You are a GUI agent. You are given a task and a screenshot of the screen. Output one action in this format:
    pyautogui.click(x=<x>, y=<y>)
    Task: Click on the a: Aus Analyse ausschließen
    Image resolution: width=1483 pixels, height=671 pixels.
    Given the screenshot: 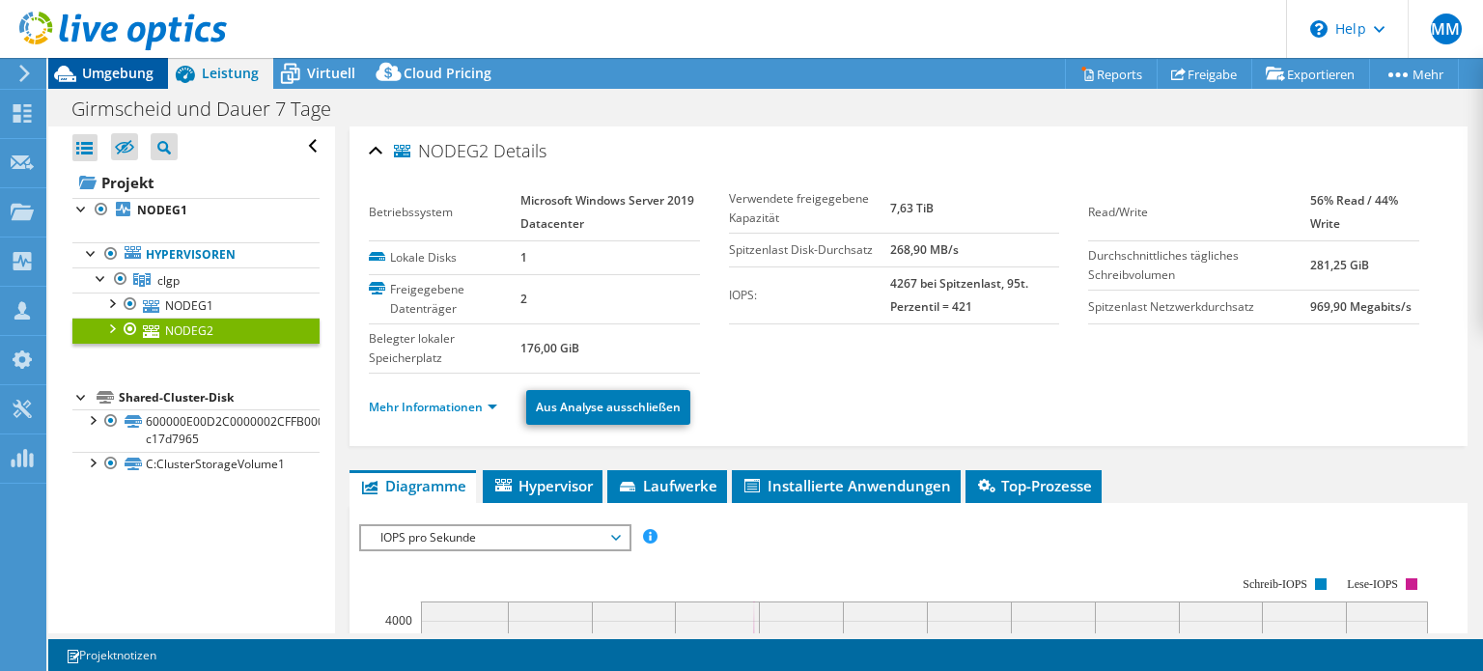 What is the action you would take?
    pyautogui.click(x=608, y=407)
    